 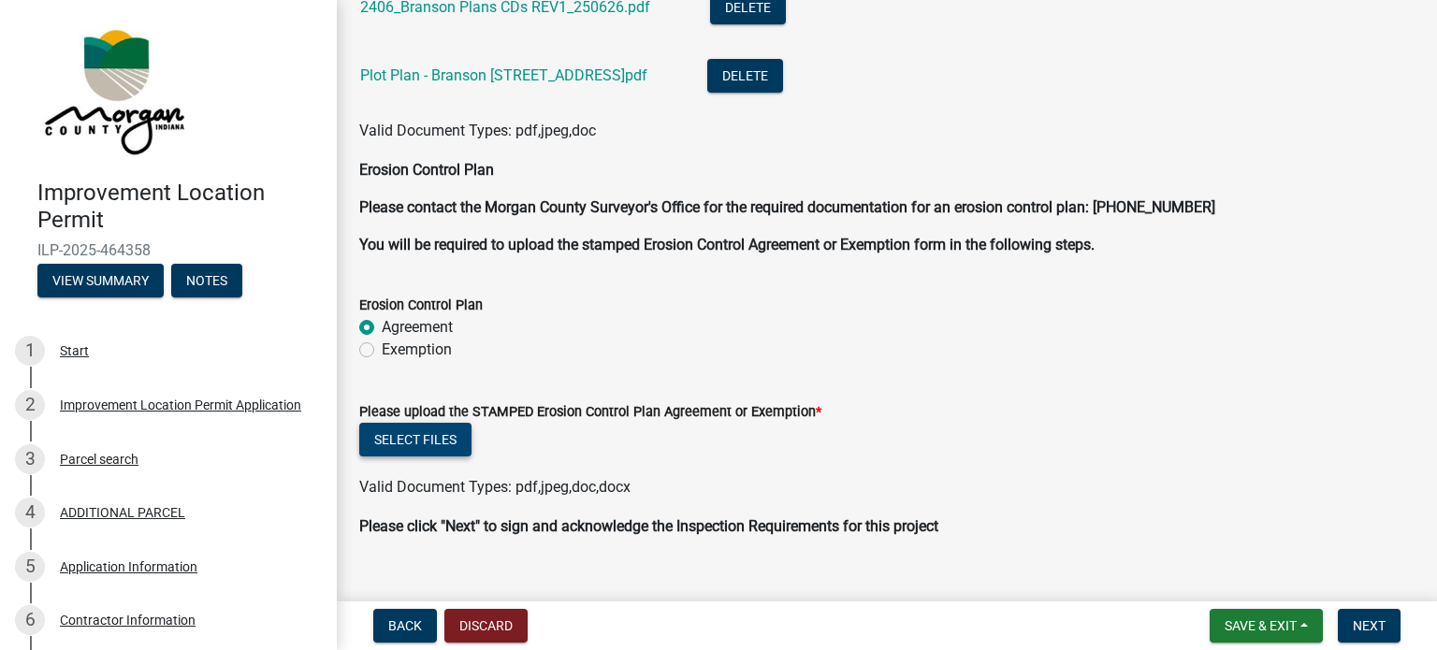 I want to click on label: Erosion Control Plan, so click(x=421, y=306).